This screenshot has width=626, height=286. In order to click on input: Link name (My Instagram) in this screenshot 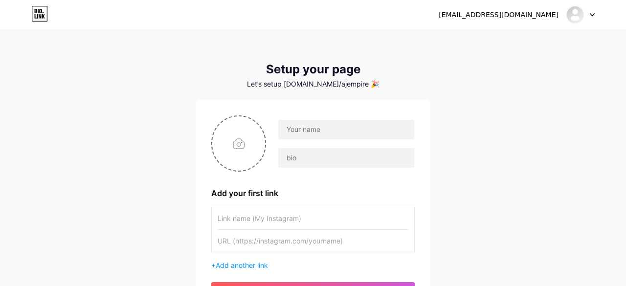, I will do `click(313, 218)`.